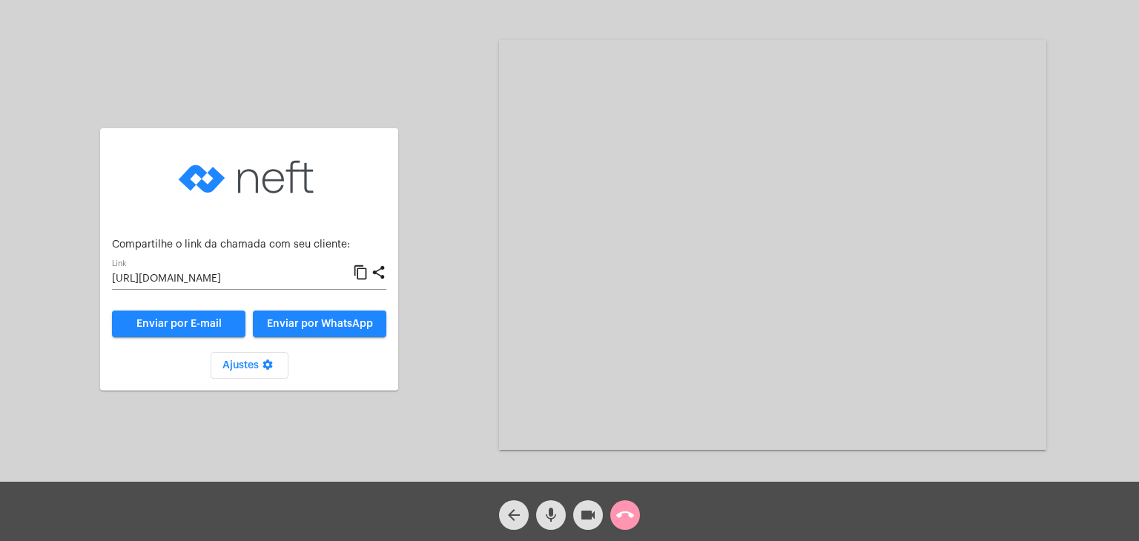 The image size is (1139, 541). What do you see at coordinates (625, 515) in the screenshot?
I see `mat-icon: call_end` at bounding box center [625, 515].